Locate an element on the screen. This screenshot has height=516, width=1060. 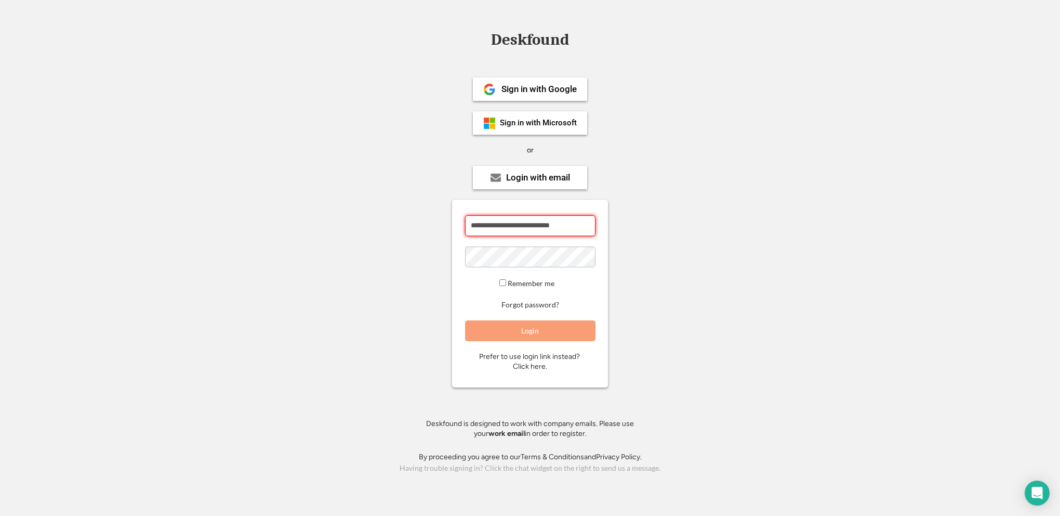
img: ms-symbollockup_mssymbol_19.png is located at coordinates (490, 123).